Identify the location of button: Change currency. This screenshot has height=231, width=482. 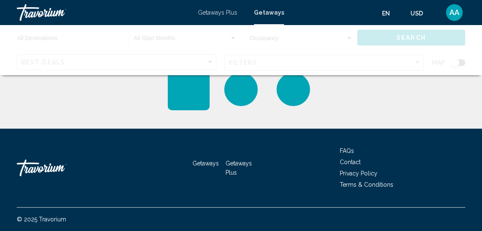
(420, 13).